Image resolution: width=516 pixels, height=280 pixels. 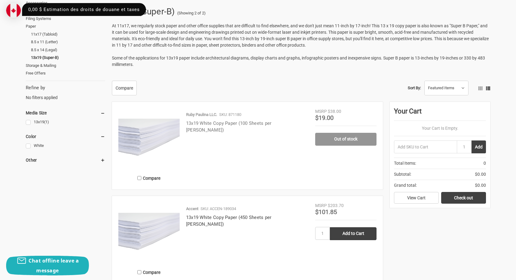 What do you see at coordinates (65, 136) in the screenshot?
I see `h5: Color` at bounding box center [65, 136].